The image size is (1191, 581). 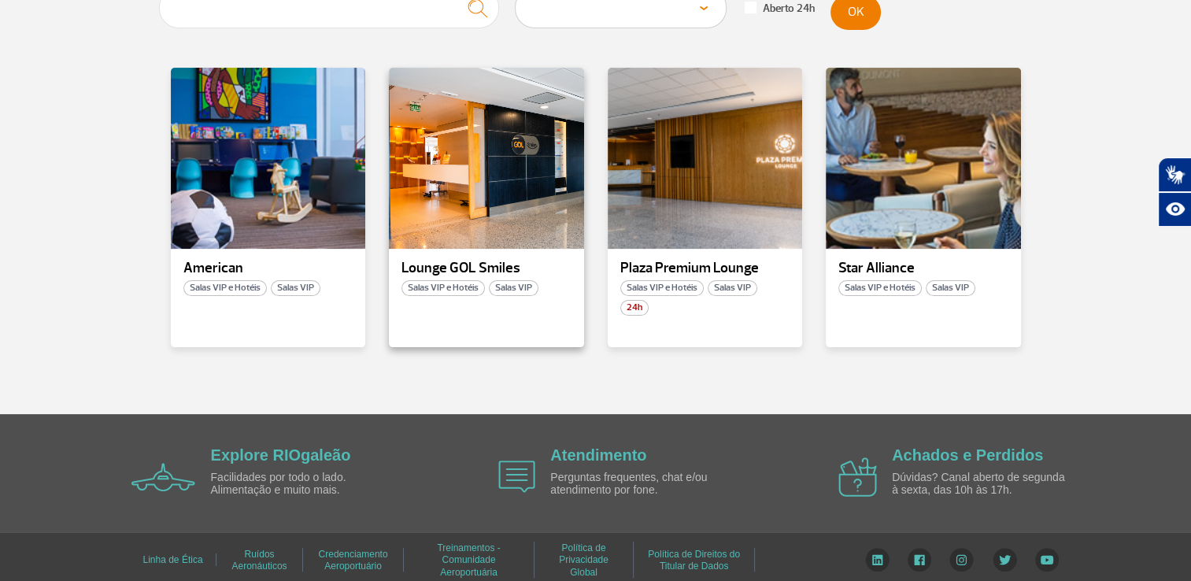 What do you see at coordinates (967, 455) in the screenshot?
I see `a: Achados e Perdidos` at bounding box center [967, 455].